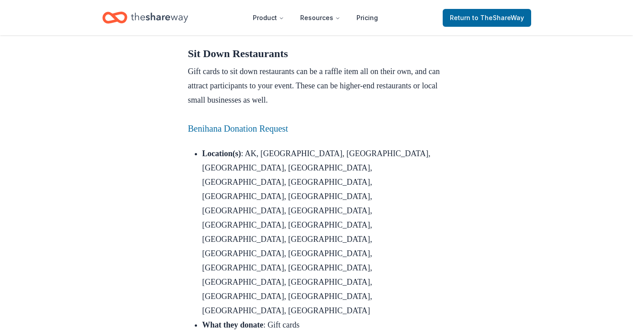 Image resolution: width=633 pixels, height=332 pixels. I want to click on button: Resources, so click(320, 18).